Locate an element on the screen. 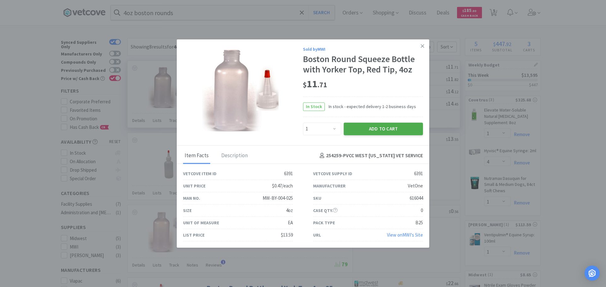  div: List Price is located at coordinates (194, 235).